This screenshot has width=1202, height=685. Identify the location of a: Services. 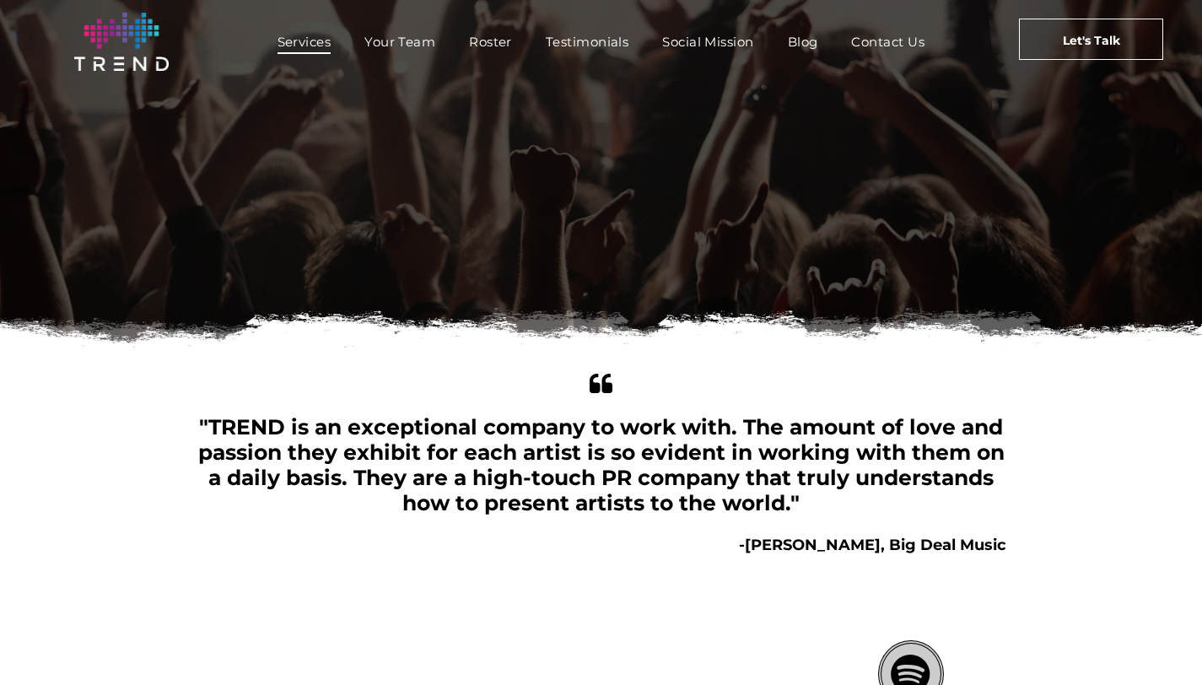
(305, 41).